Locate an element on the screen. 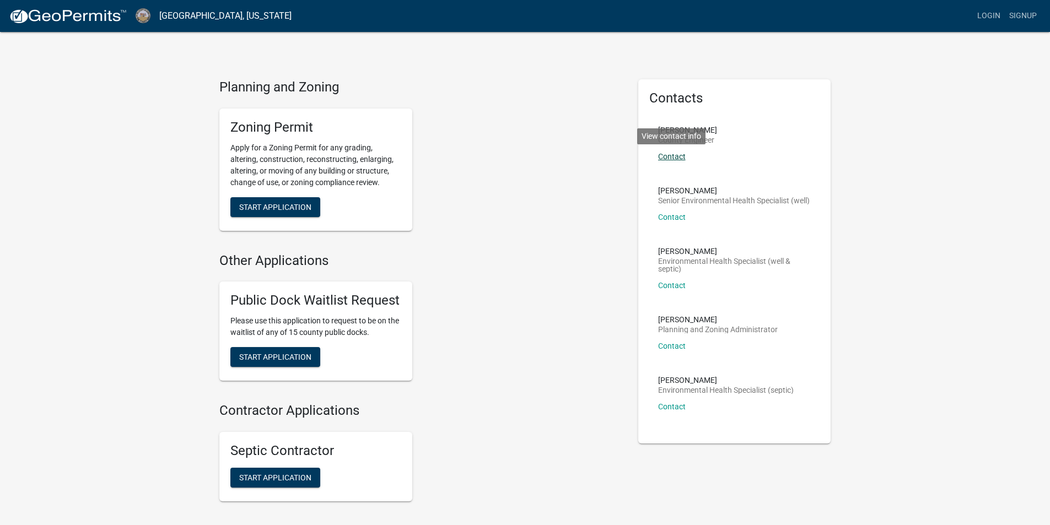 The width and height of the screenshot is (1050, 525). p: Environmental Health Specialist (septic) is located at coordinates (726, 390).